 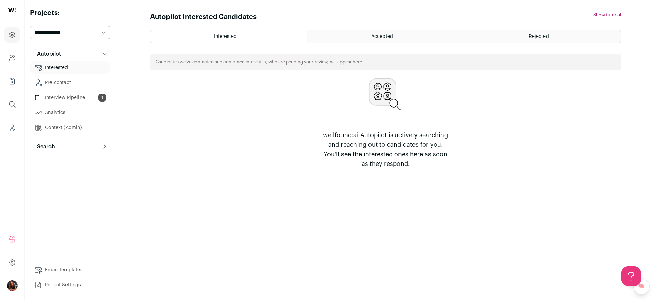 I want to click on span: Accepted, so click(x=382, y=36).